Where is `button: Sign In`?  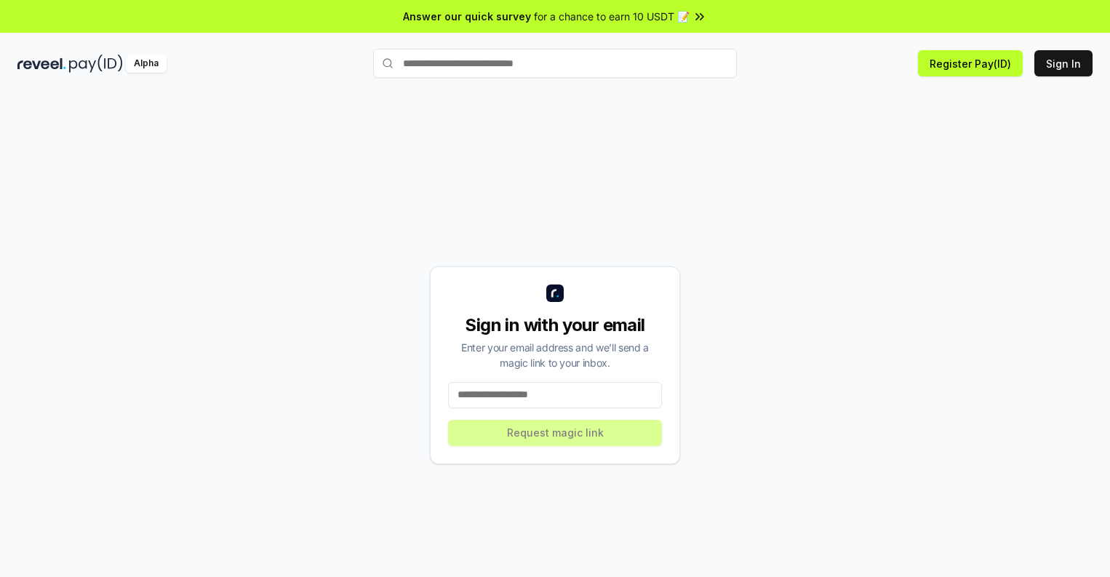
button: Sign In is located at coordinates (1064, 63).